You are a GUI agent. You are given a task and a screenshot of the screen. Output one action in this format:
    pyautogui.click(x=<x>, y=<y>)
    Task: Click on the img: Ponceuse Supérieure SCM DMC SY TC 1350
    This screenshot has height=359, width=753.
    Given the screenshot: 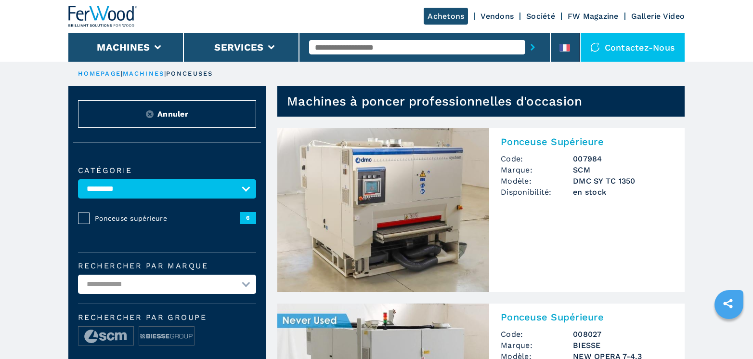 What is the action you would take?
    pyautogui.click(x=383, y=210)
    